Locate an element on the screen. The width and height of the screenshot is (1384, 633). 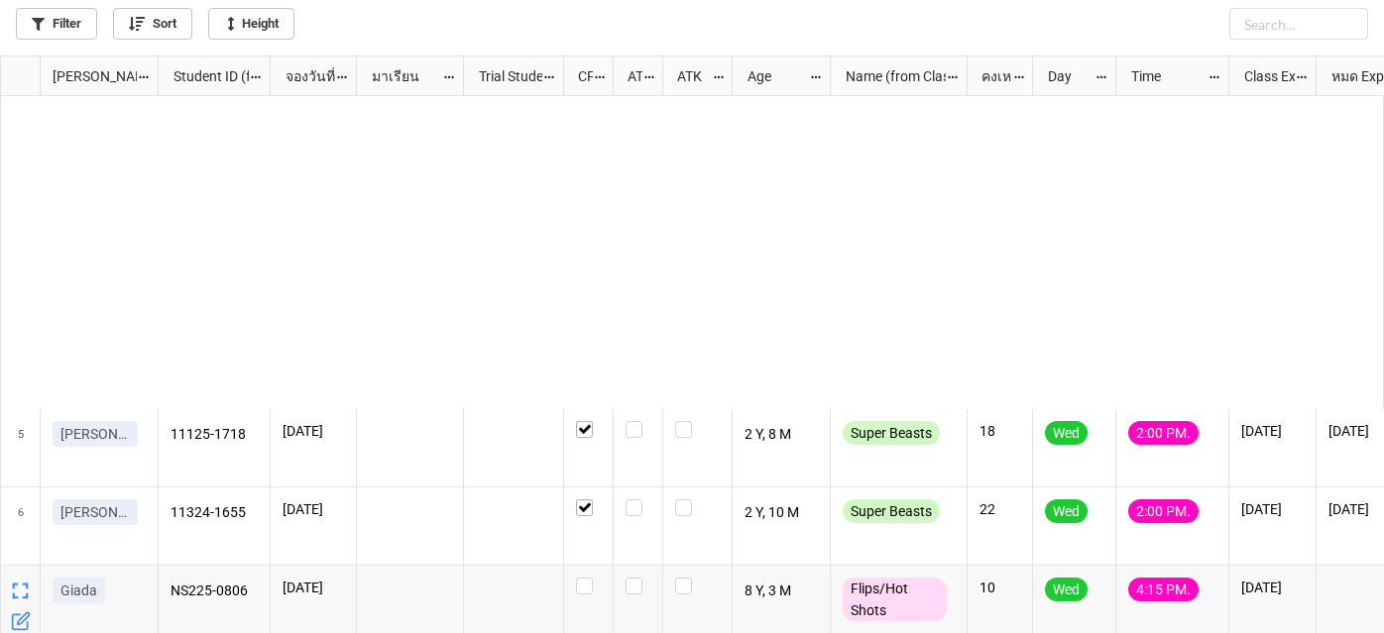
a: Sort is located at coordinates (153, 24).